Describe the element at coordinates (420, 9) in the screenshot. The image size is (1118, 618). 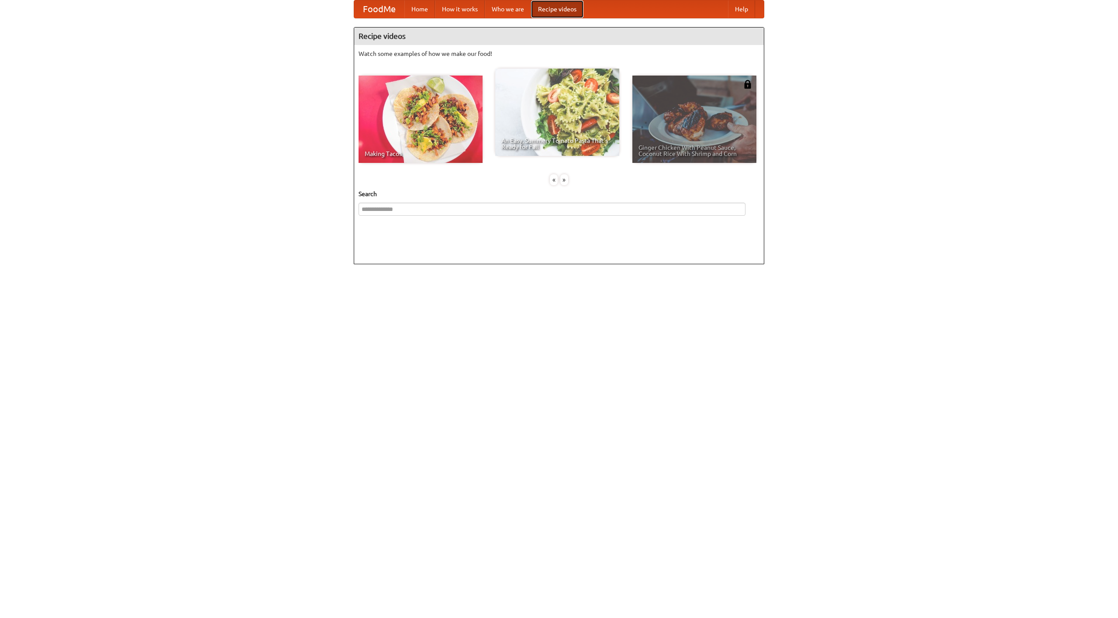
I see `a: Home` at that location.